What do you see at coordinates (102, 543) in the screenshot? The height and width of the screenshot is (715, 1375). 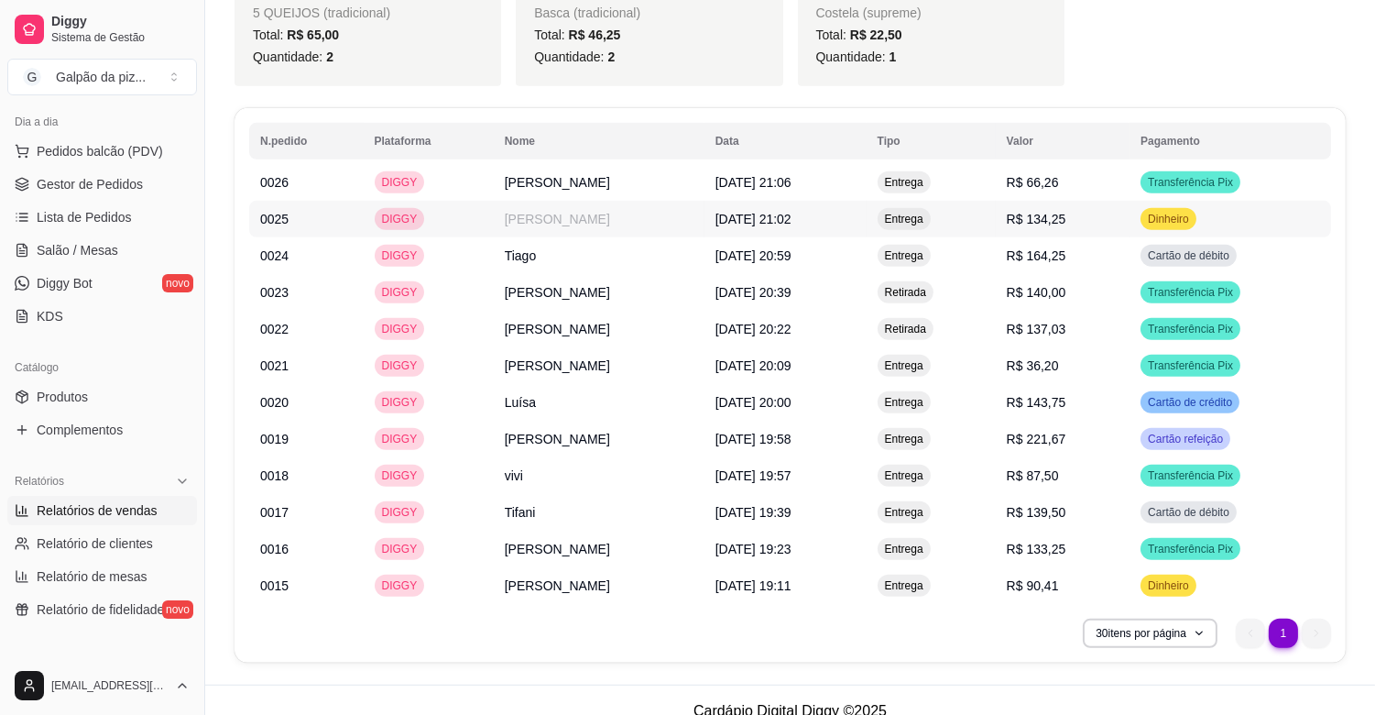 I see `a: Relatório de clientes` at bounding box center [102, 543].